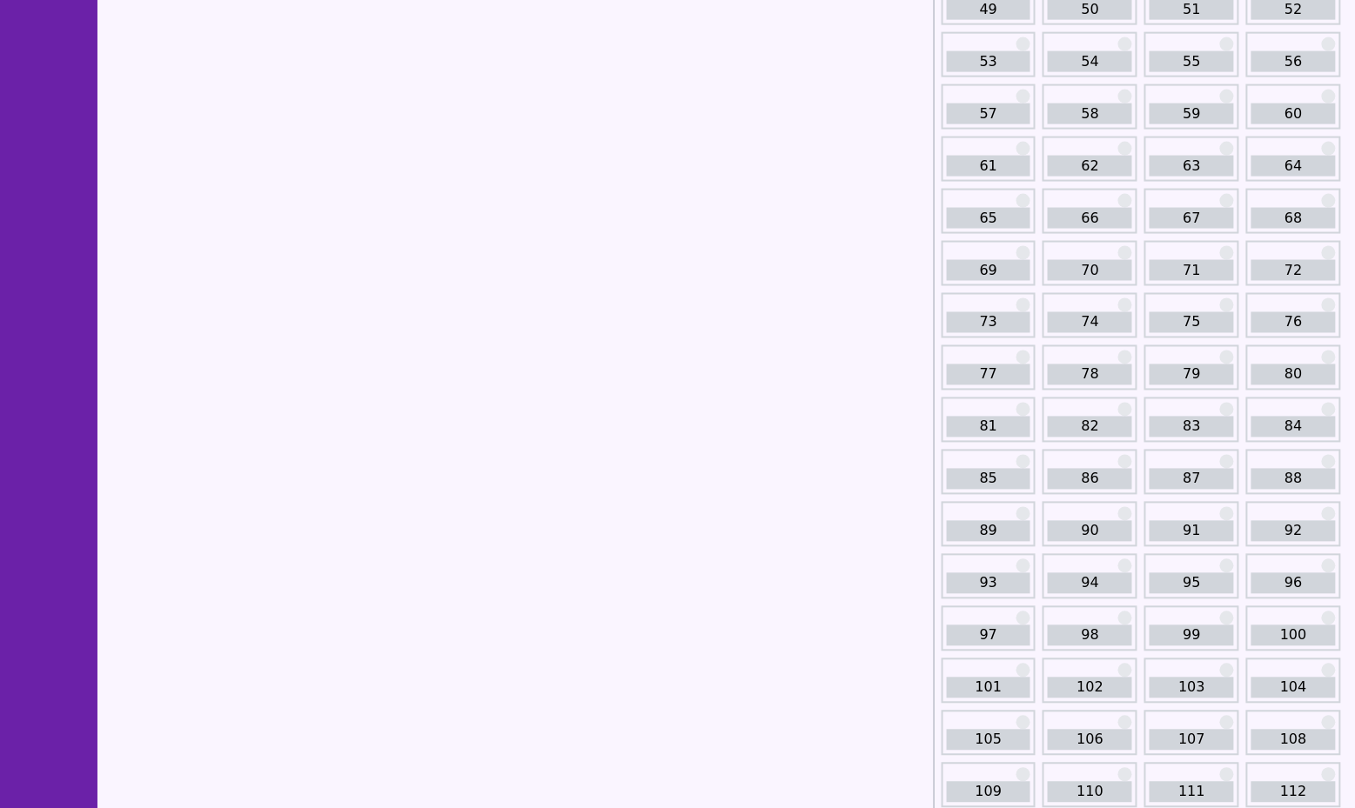 This screenshot has height=808, width=1355. I want to click on a: 56, so click(1293, 62).